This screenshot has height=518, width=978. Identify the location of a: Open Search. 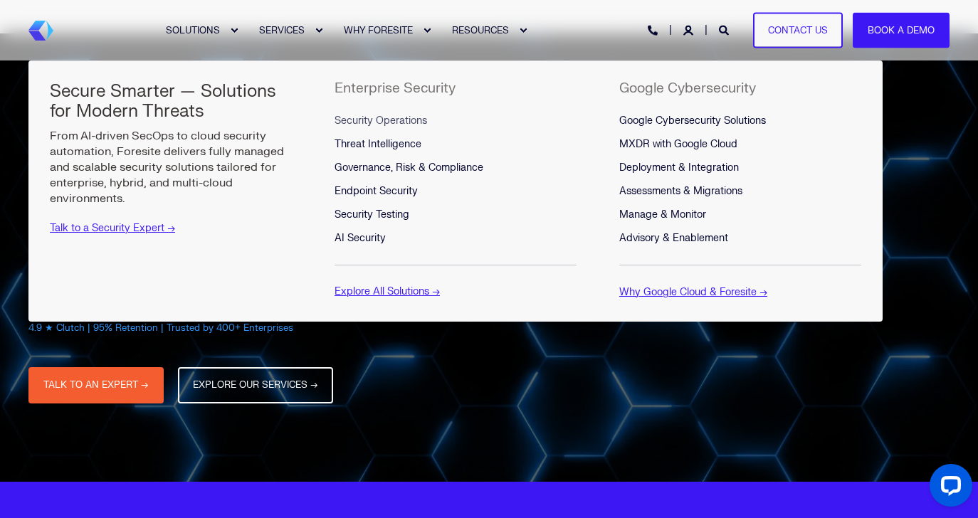
(725, 29).